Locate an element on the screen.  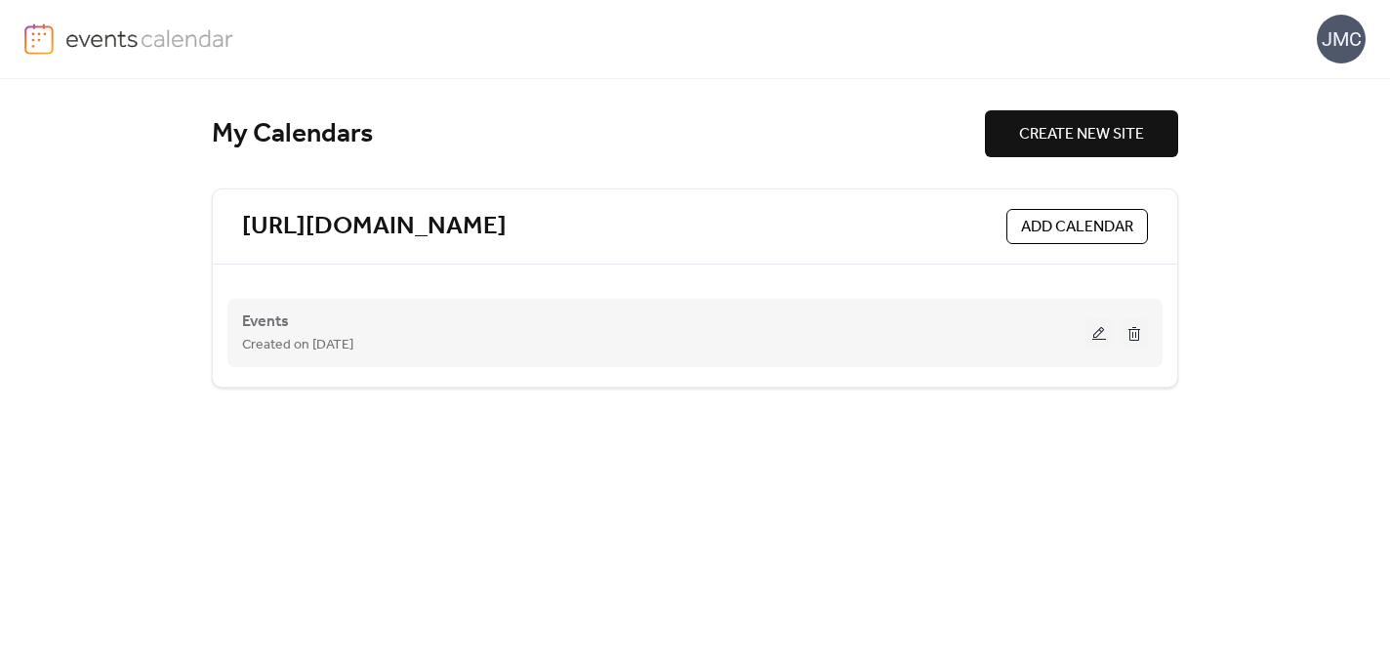
button: CREATE NEW SITE is located at coordinates (1081, 134).